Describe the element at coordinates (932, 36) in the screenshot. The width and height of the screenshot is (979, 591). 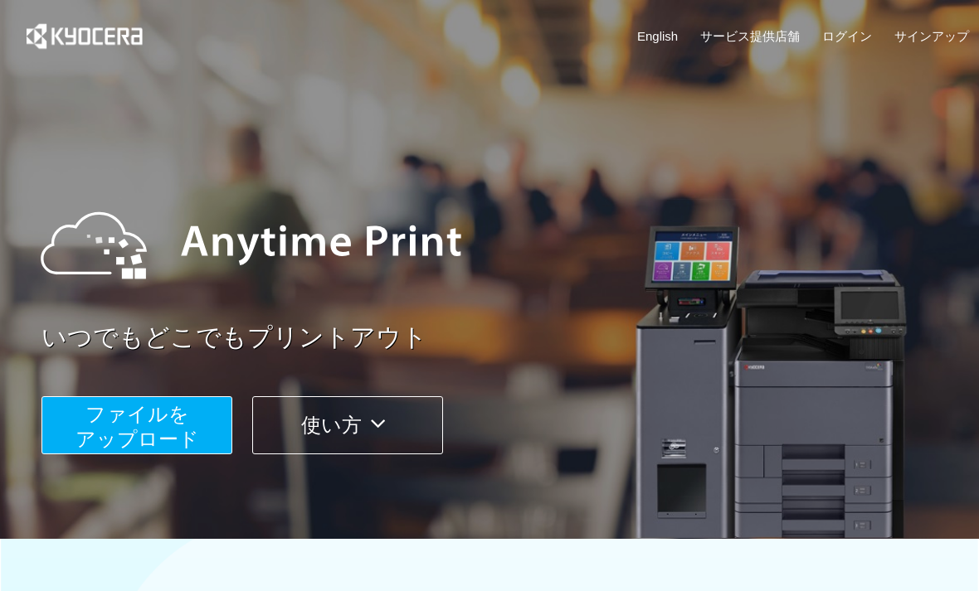
I see `a: サインアップ` at that location.